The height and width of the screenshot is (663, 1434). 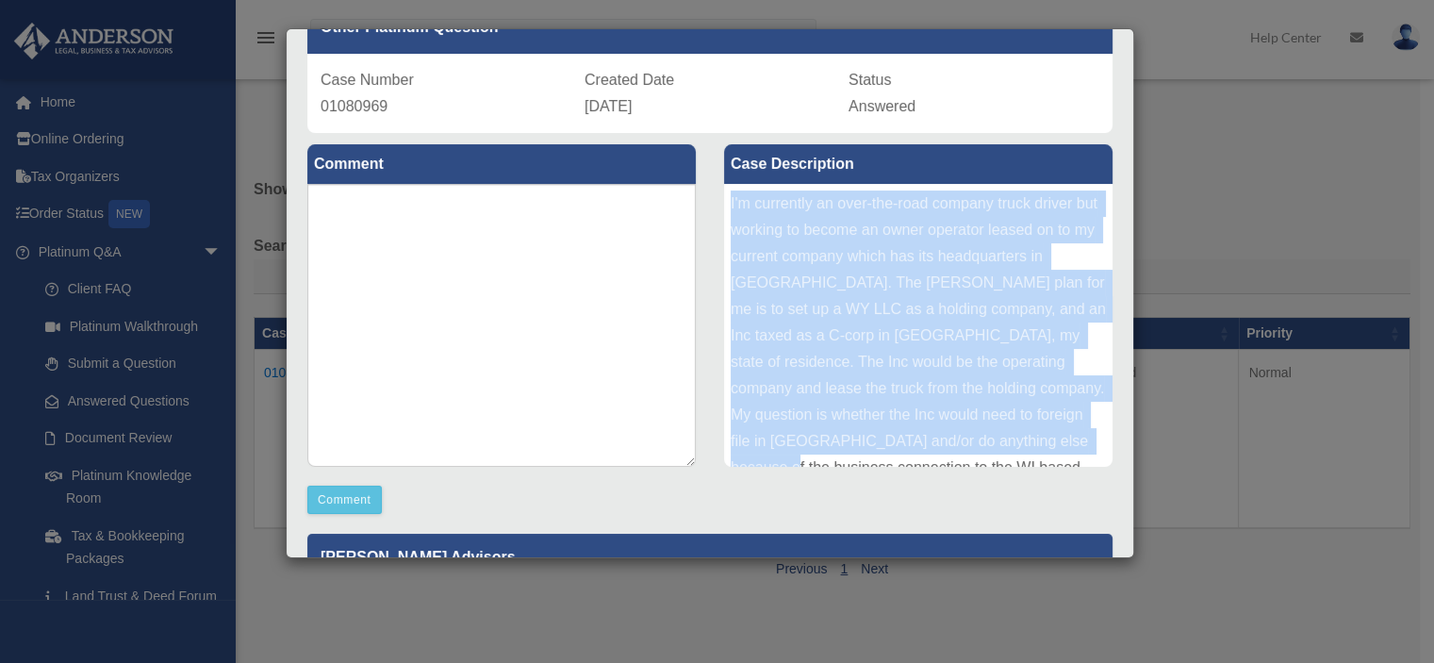 I want to click on button: Comment, so click(x=344, y=500).